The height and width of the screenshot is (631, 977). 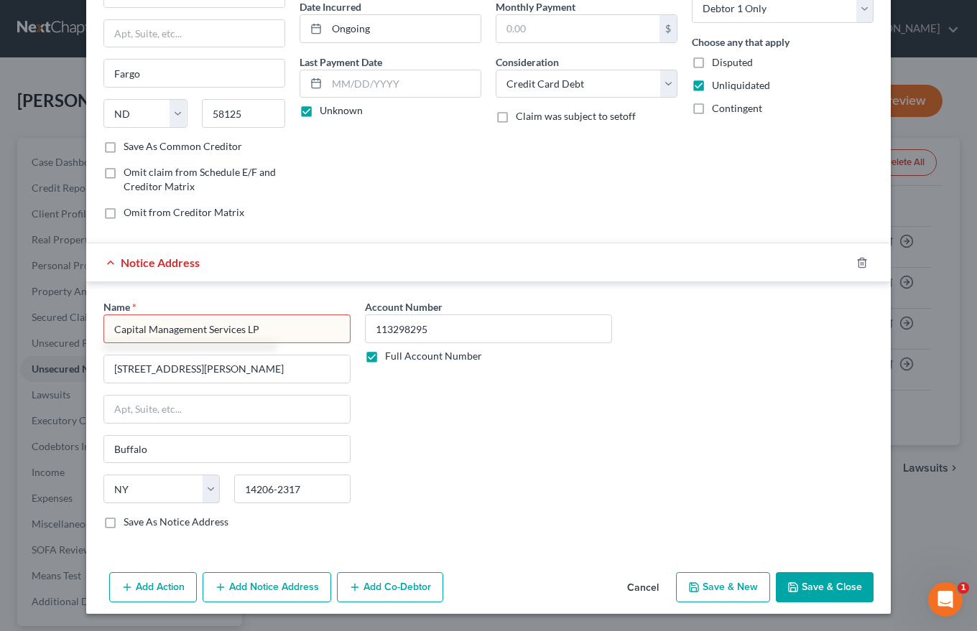 I want to click on label: Account Number, so click(x=404, y=307).